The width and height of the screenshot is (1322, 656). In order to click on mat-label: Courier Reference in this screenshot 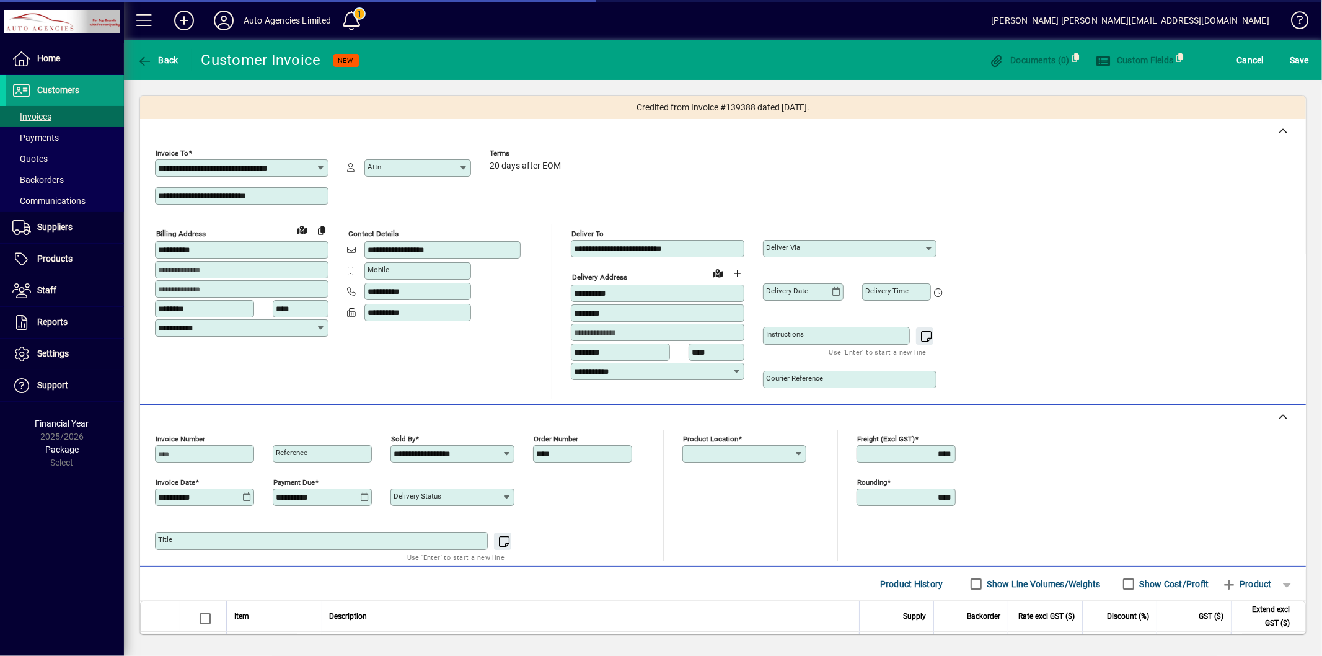, I will do `click(795, 378)`.